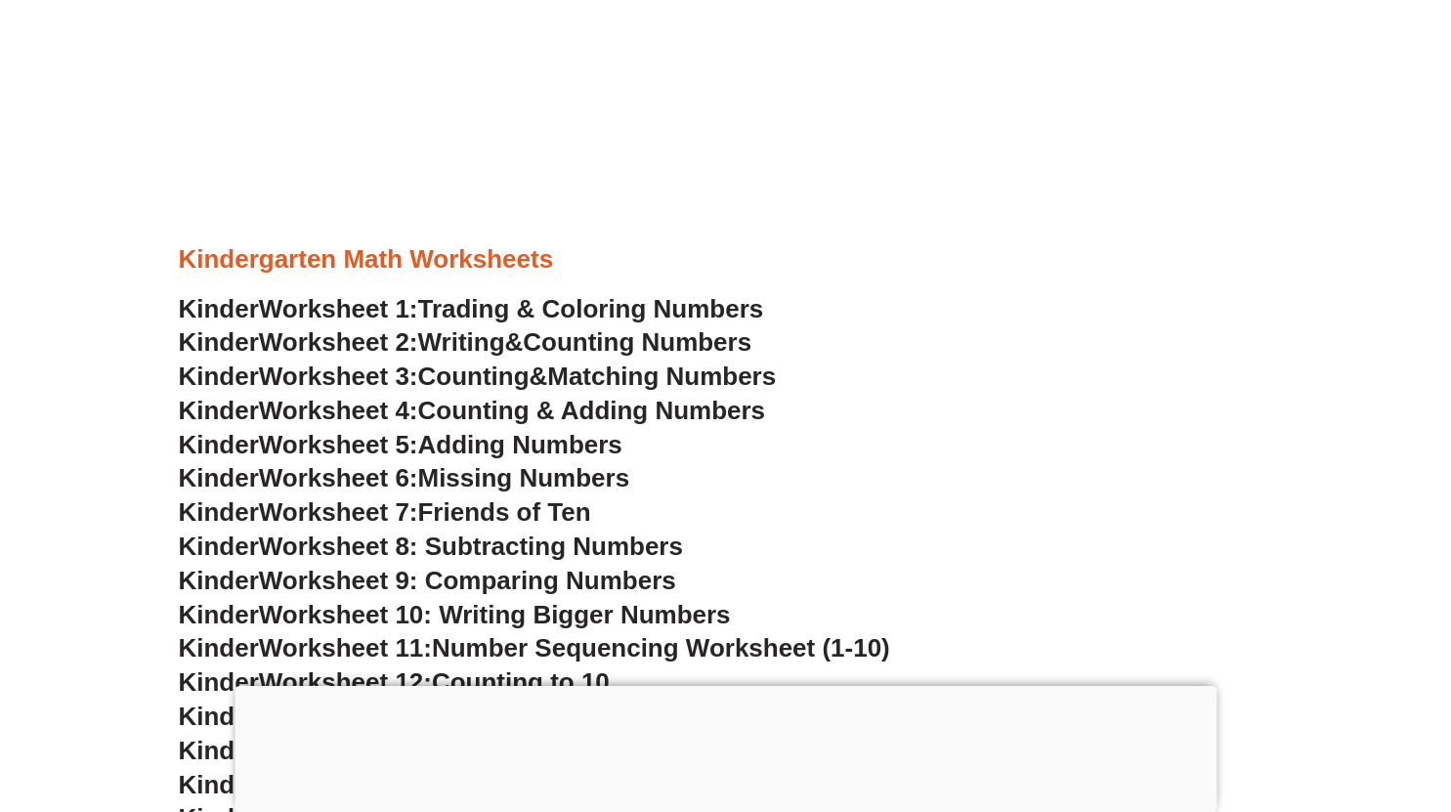 The height and width of the screenshot is (812, 1451). I want to click on span: Counting & Adding Numbers, so click(592, 410).